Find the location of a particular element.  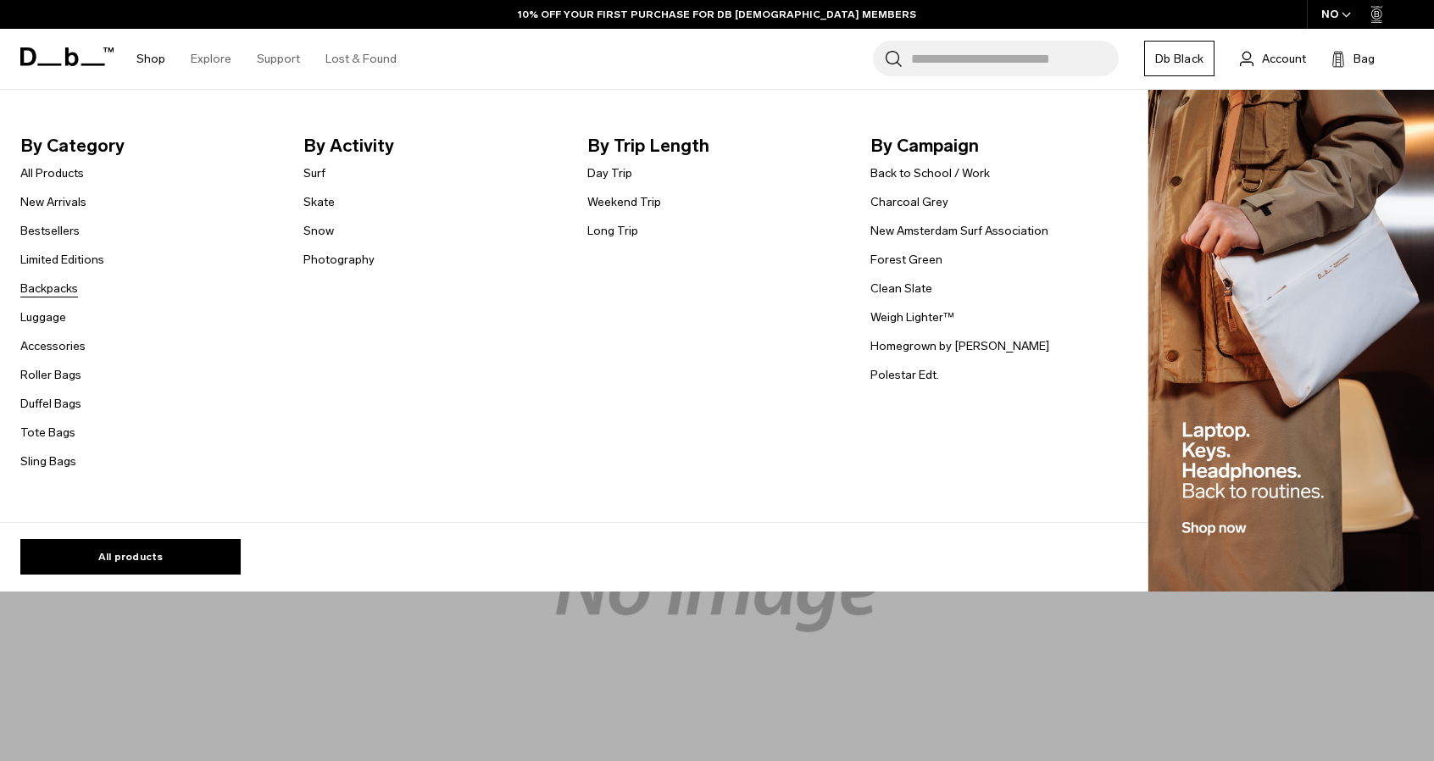

a: Weigh Lighter™ is located at coordinates (912, 317).